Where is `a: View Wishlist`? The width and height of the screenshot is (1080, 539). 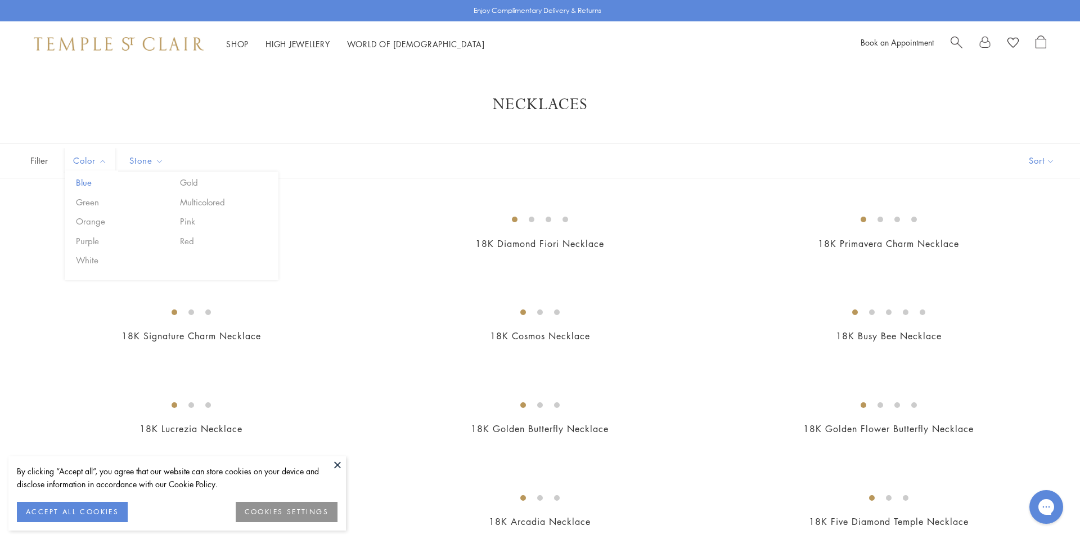 a: View Wishlist is located at coordinates (1013, 44).